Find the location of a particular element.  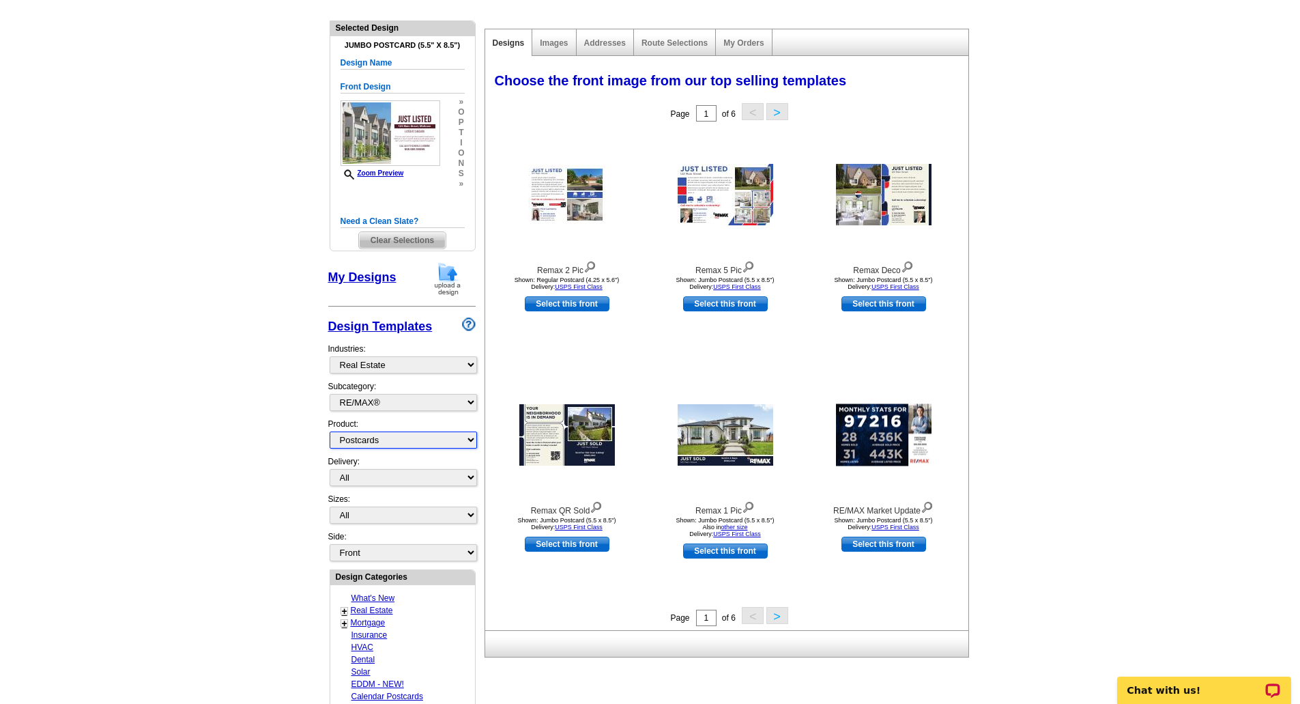

div: Remax QR Sold is located at coordinates (567, 507).